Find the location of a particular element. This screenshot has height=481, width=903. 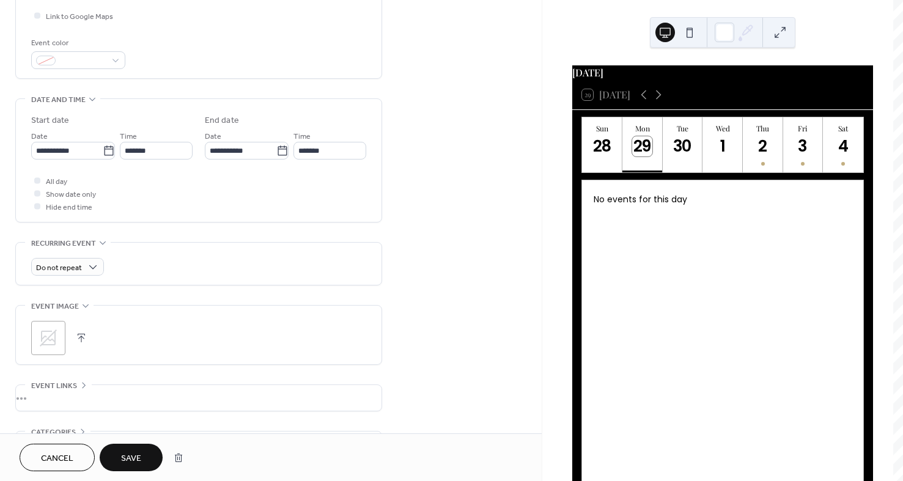

div: Thu is located at coordinates (763, 128).